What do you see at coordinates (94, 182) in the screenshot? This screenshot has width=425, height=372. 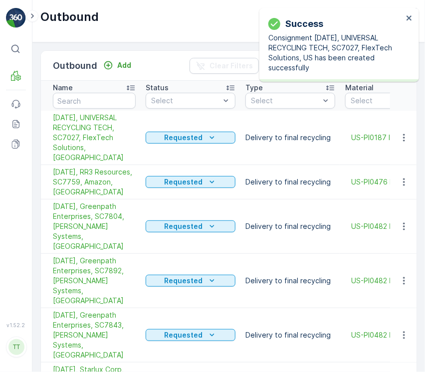 I see `a: 09/30/2025, RR3 Resources, SC7759, Amazon, US` at bounding box center [94, 182].